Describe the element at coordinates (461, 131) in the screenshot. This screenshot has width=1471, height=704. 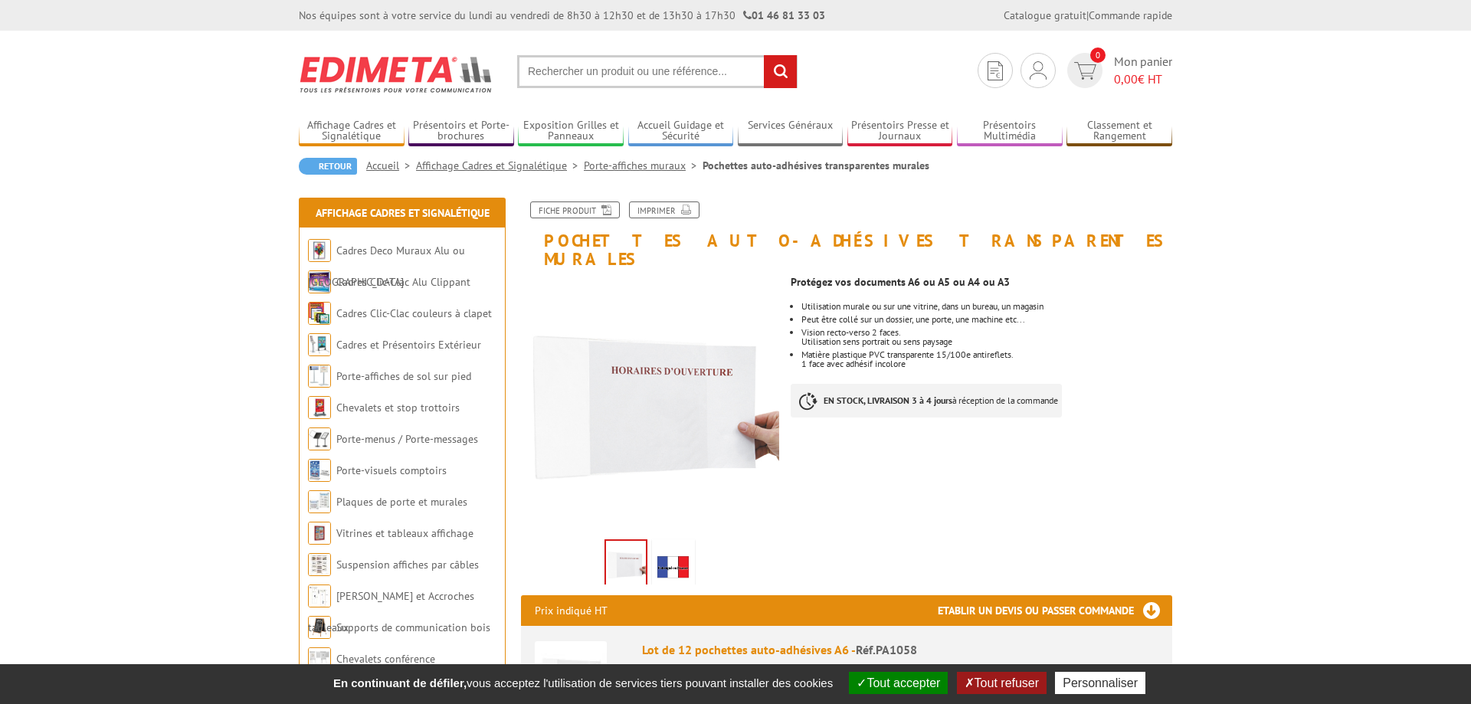
I see `a: Présentoirs et Porte-brochures` at that location.